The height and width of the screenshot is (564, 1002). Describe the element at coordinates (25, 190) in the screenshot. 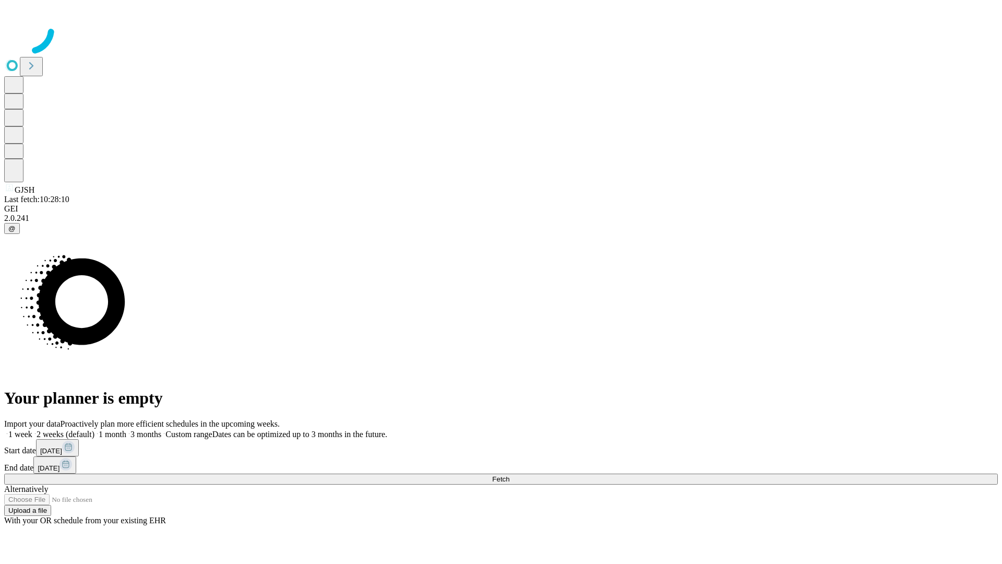

I see `span: GJSH` at that location.